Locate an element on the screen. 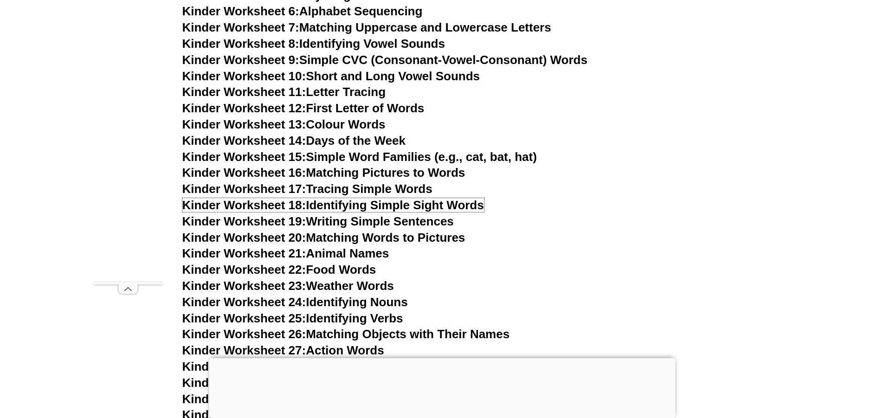 The height and width of the screenshot is (418, 884). span: Kinder Worksheet 28: is located at coordinates (244, 366).